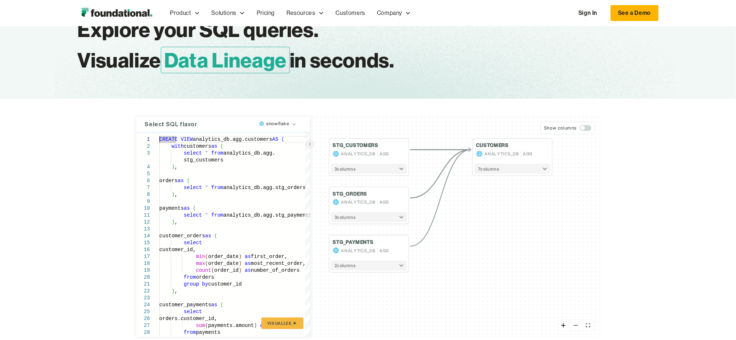 The height and width of the screenshot is (340, 736). Describe the element at coordinates (143, 174) in the screenshot. I see `div: 5` at that location.